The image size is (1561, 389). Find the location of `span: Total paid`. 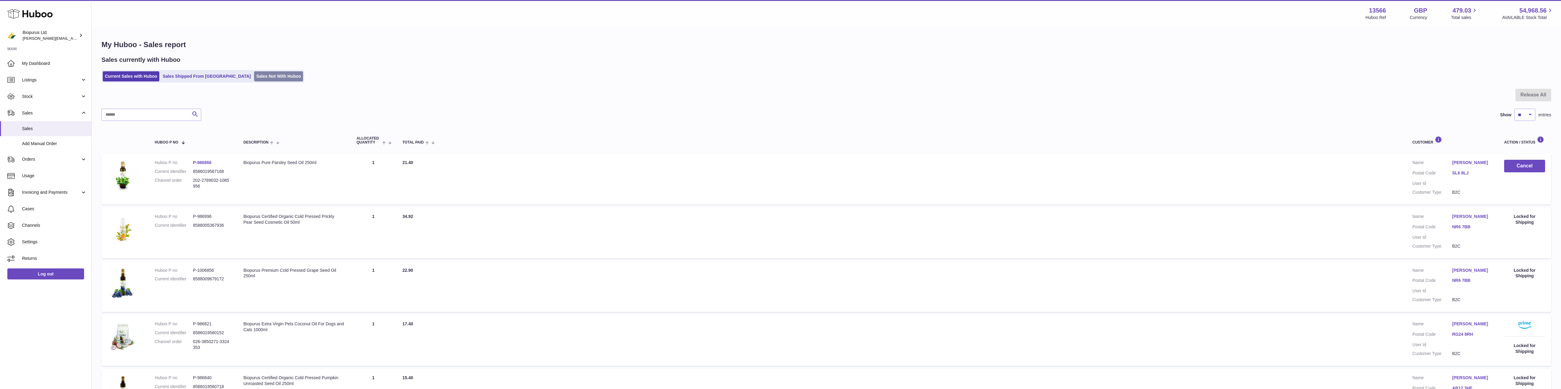

span: Total paid is located at coordinates (413, 142).